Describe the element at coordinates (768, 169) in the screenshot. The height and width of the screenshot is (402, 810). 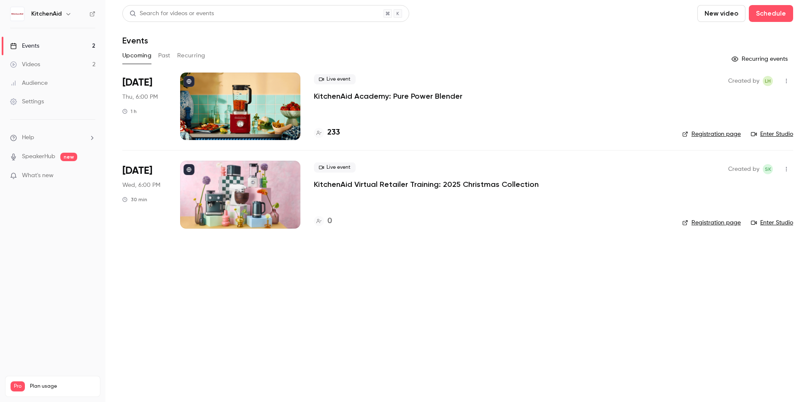
I see `span: sk` at that location.